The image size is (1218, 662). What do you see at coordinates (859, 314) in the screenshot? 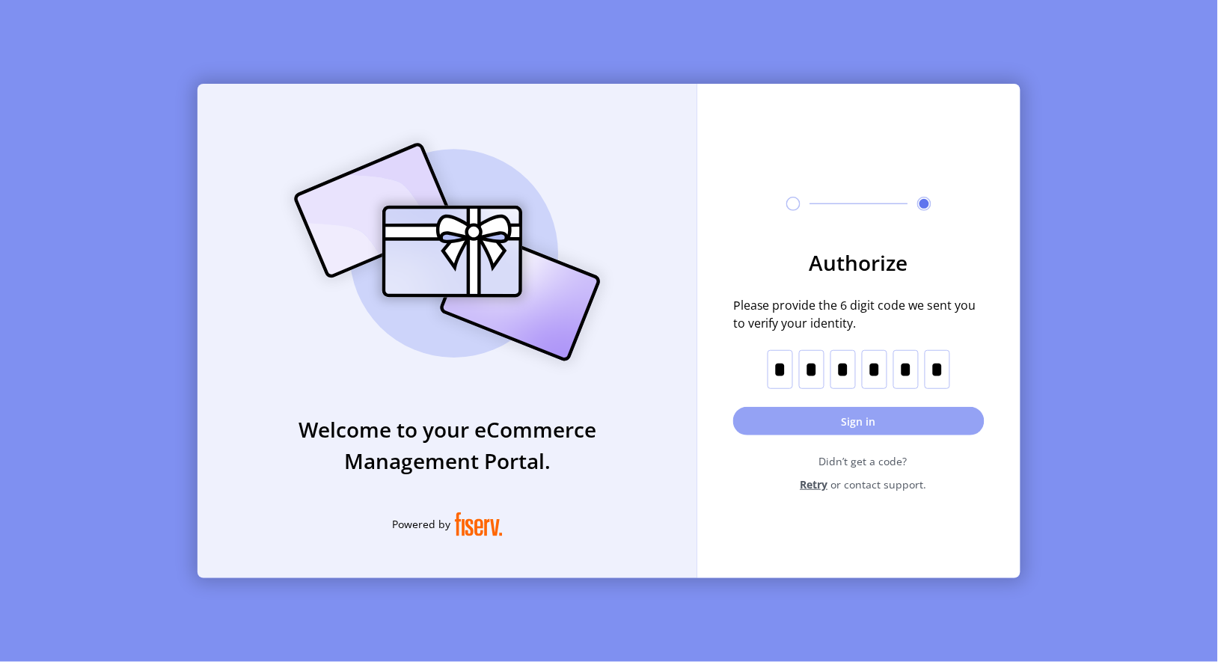
I see `span: Please provide the 6 digit code we sent you to verify your identity.` at bounding box center [859, 314].